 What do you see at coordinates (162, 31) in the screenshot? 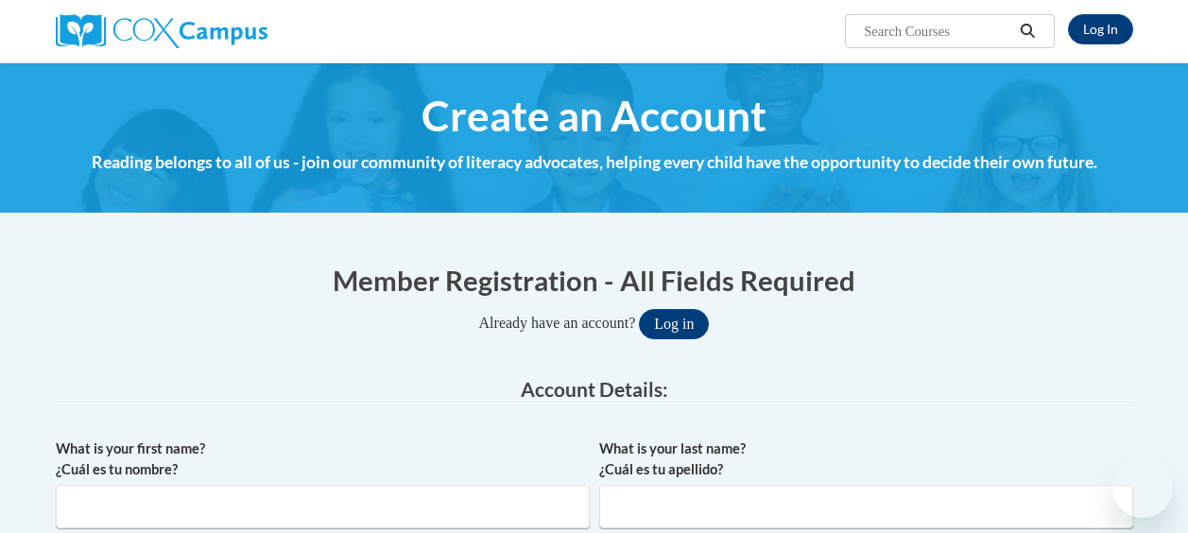
I see `img: Cox Campus` at bounding box center [162, 31].